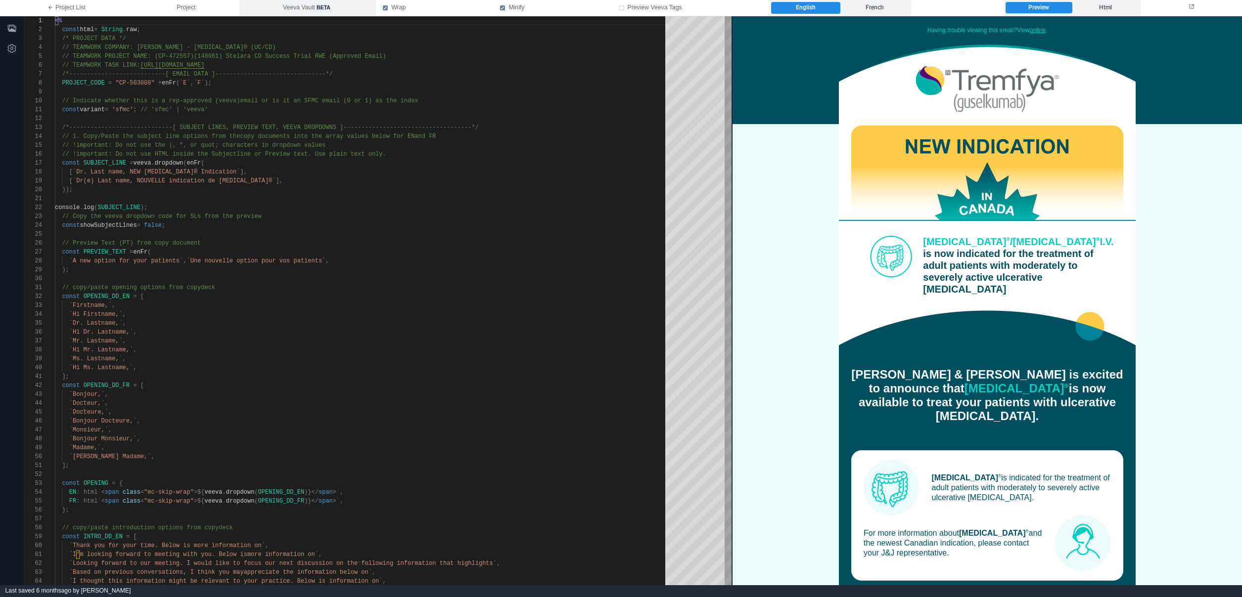 The height and width of the screenshot is (597, 1242). What do you see at coordinates (33, 519) in the screenshot?
I see `div: 57` at bounding box center [33, 519].